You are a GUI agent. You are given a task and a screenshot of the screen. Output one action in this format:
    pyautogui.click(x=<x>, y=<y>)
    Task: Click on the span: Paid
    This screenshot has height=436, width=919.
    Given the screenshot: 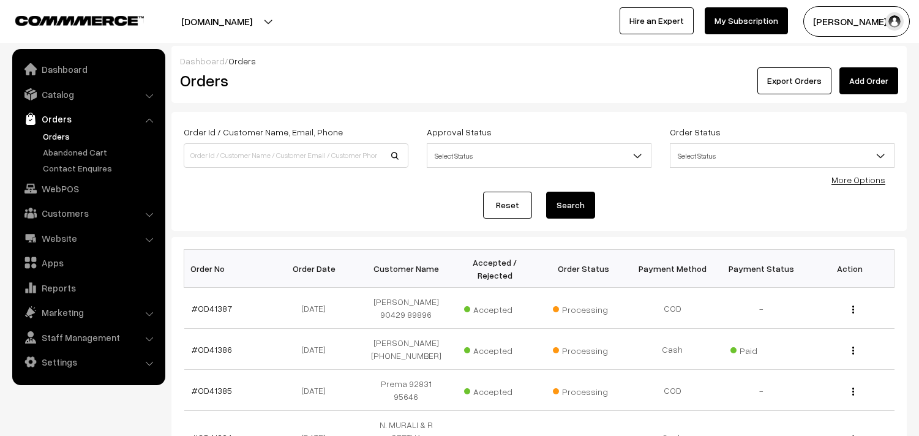 What is the action you would take?
    pyautogui.click(x=761, y=349)
    